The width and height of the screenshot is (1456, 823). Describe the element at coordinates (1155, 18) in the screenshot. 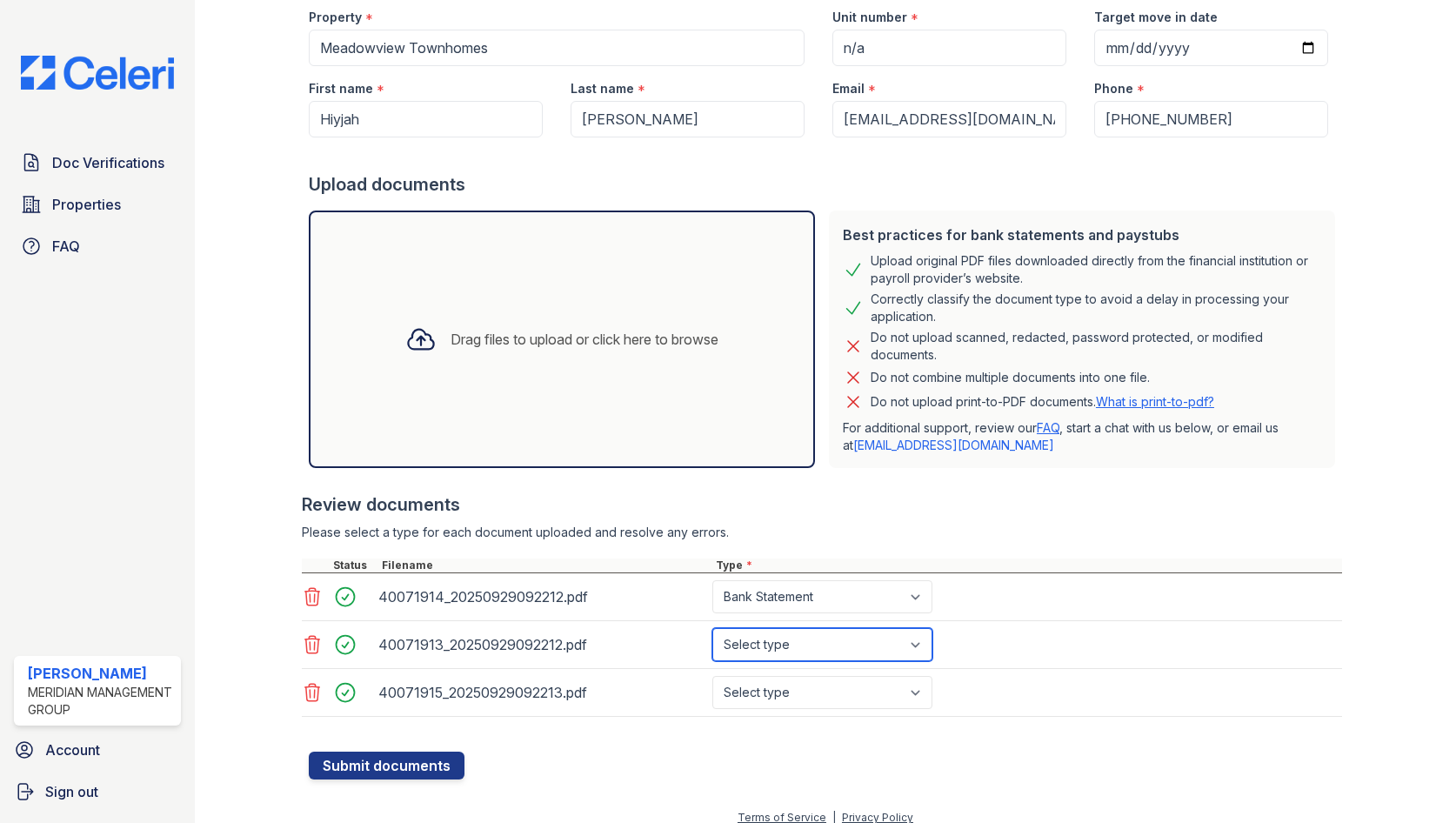

I see `label: Target move in date` at that location.